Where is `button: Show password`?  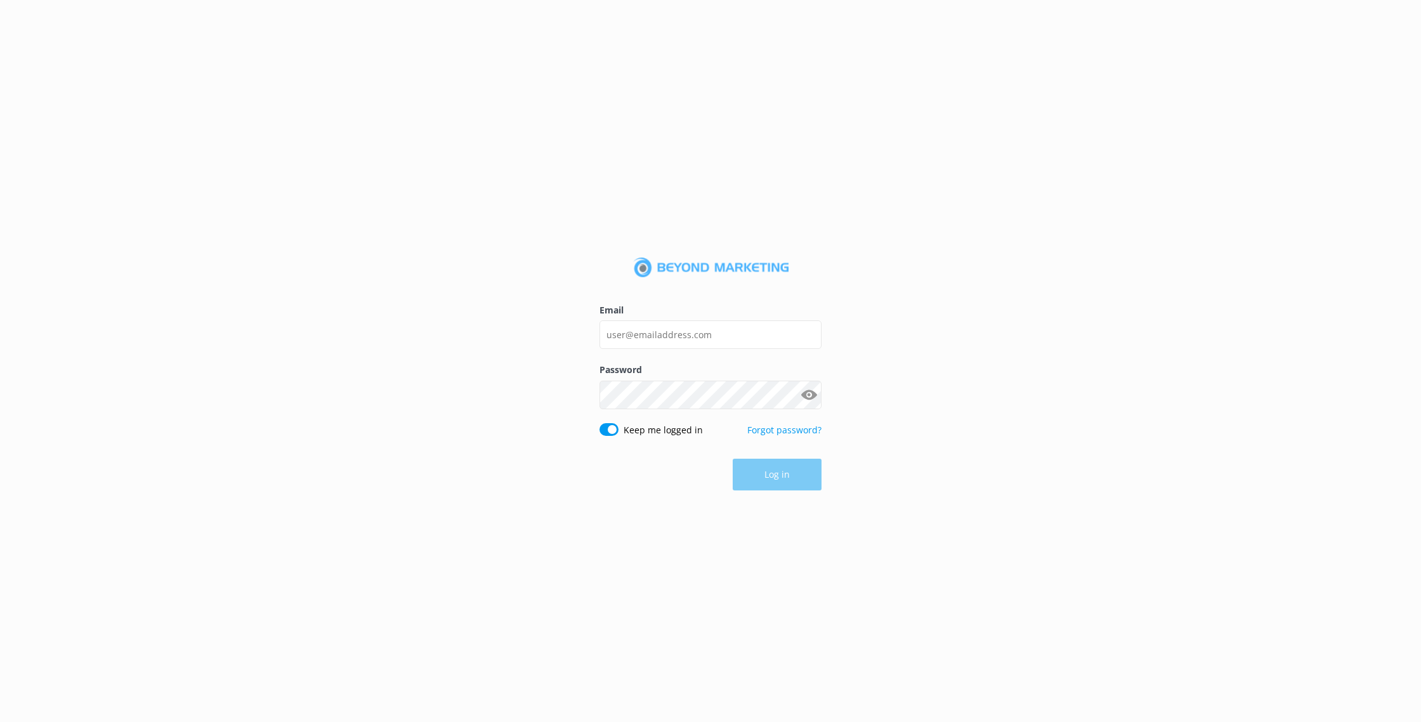
button: Show password is located at coordinates (809, 395).